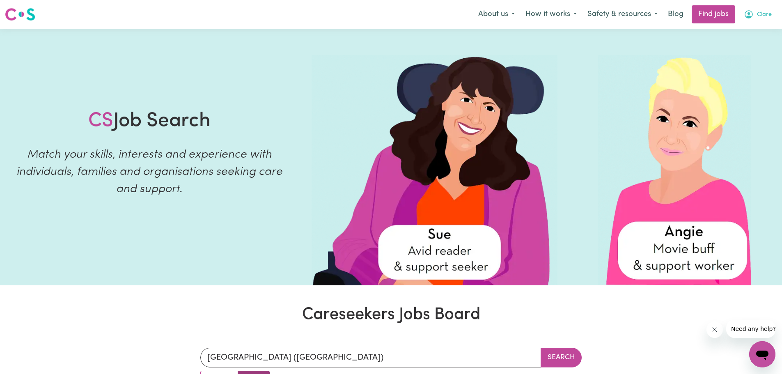 The width and height of the screenshot is (782, 374). I want to click on a: Blog, so click(675, 14).